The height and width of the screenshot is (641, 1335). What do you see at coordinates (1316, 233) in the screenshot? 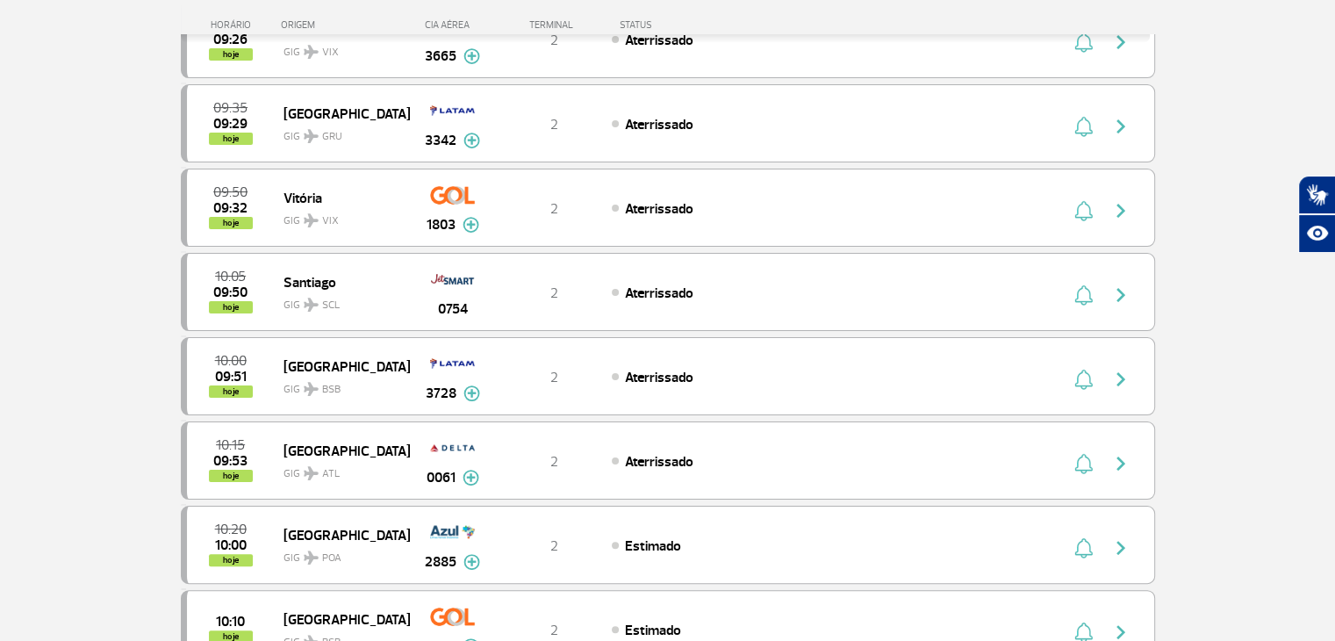
I see `button: Abrir recursos assistivos.` at bounding box center [1316, 233].